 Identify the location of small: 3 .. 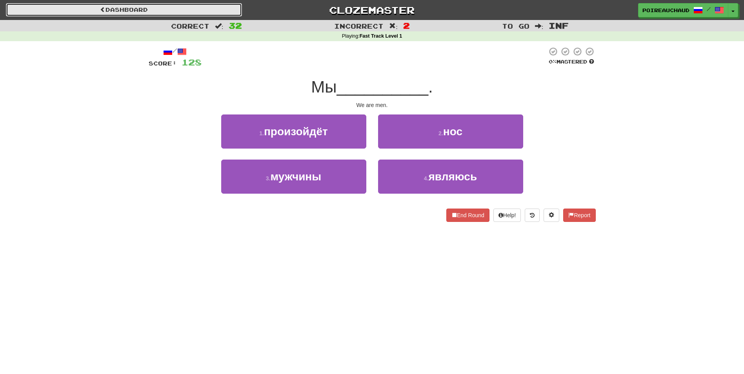
(268, 178).